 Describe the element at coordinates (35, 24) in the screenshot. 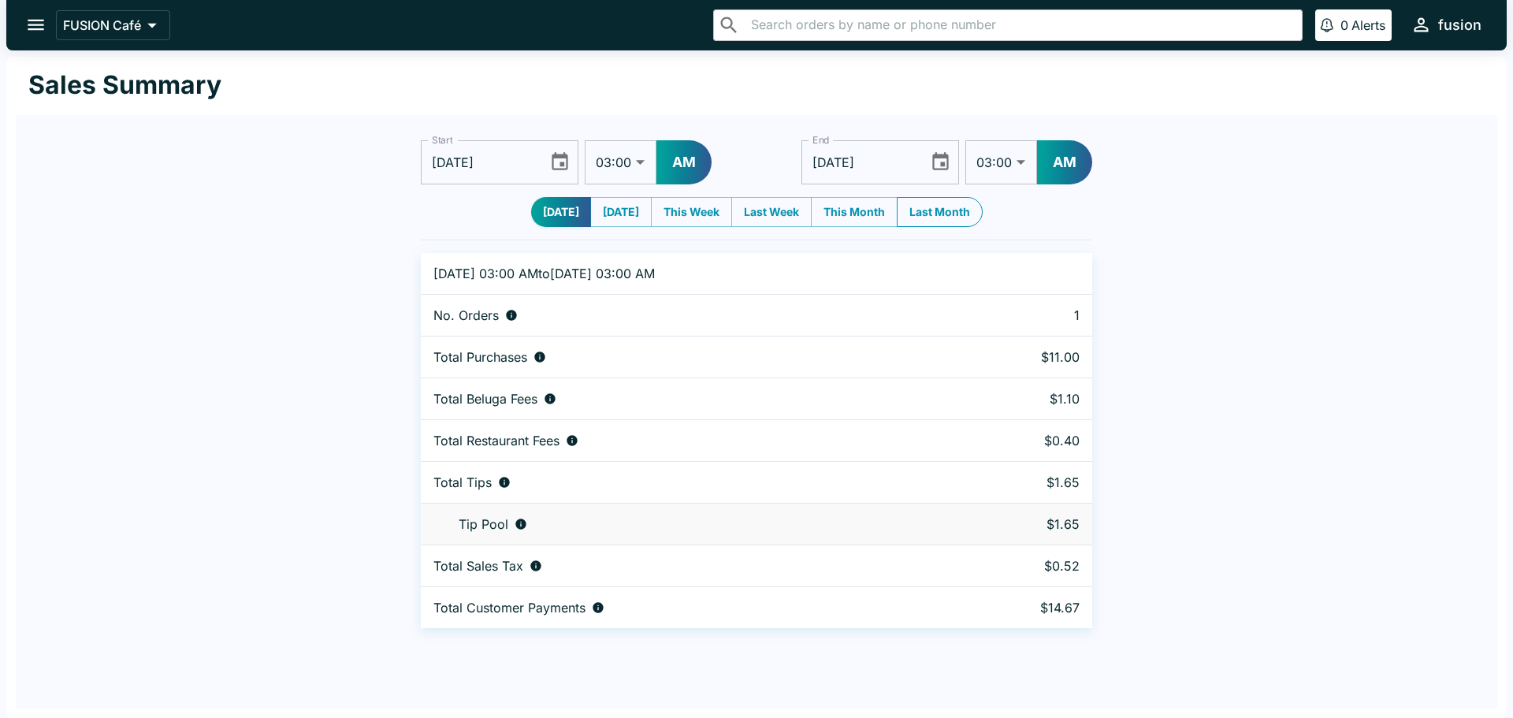

I see `button: open drawer` at that location.